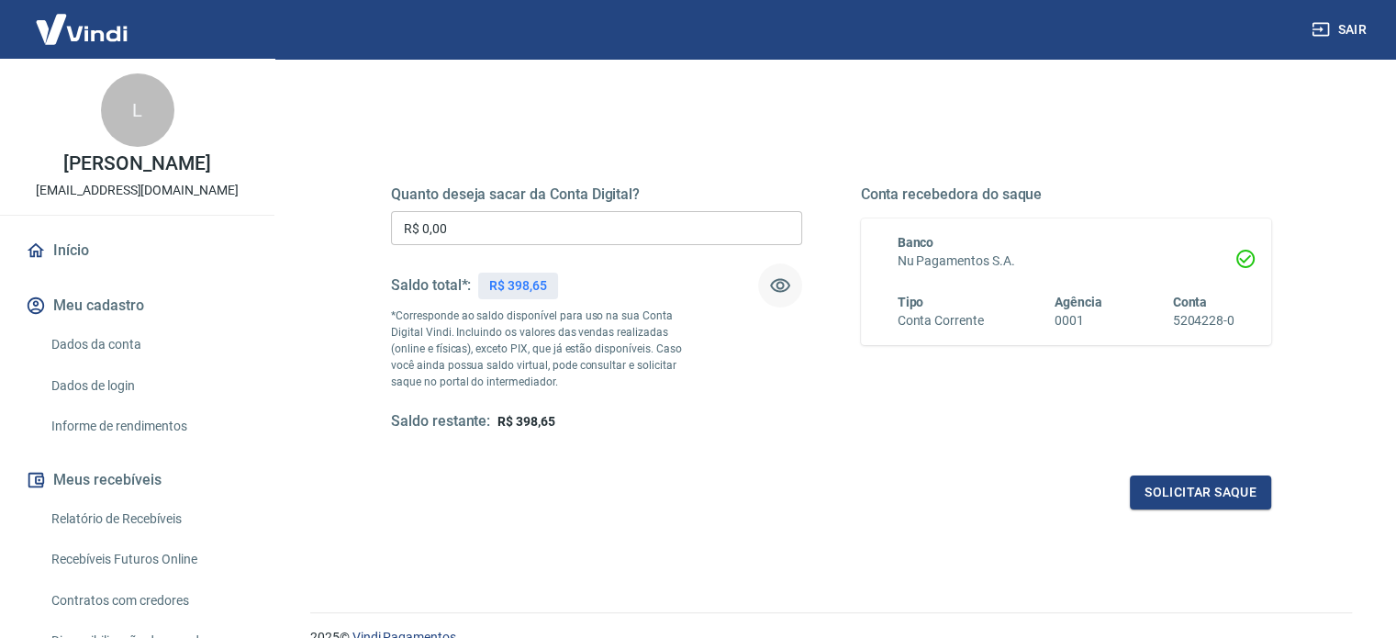  What do you see at coordinates (1341, 29) in the screenshot?
I see `button: Sair` at bounding box center [1341, 29].